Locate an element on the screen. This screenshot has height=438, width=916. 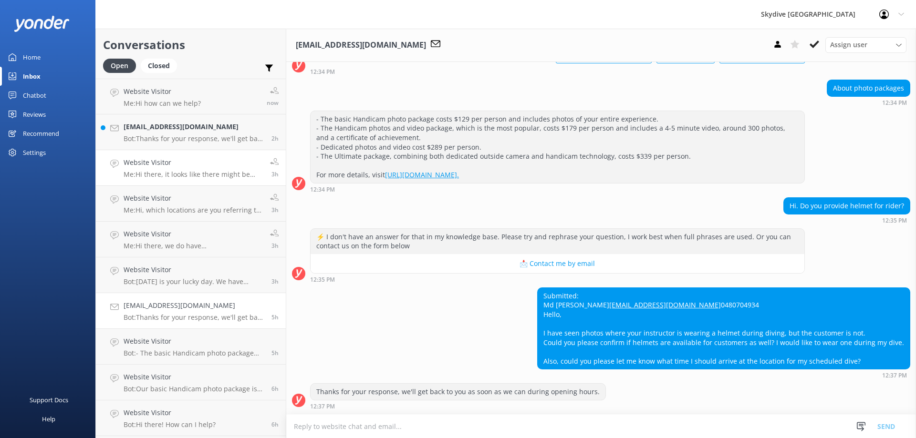
span: 02:40pm 13-Aug-2025 (UTC +10:00) Australia/Brisbane is located at coordinates (275, 246).